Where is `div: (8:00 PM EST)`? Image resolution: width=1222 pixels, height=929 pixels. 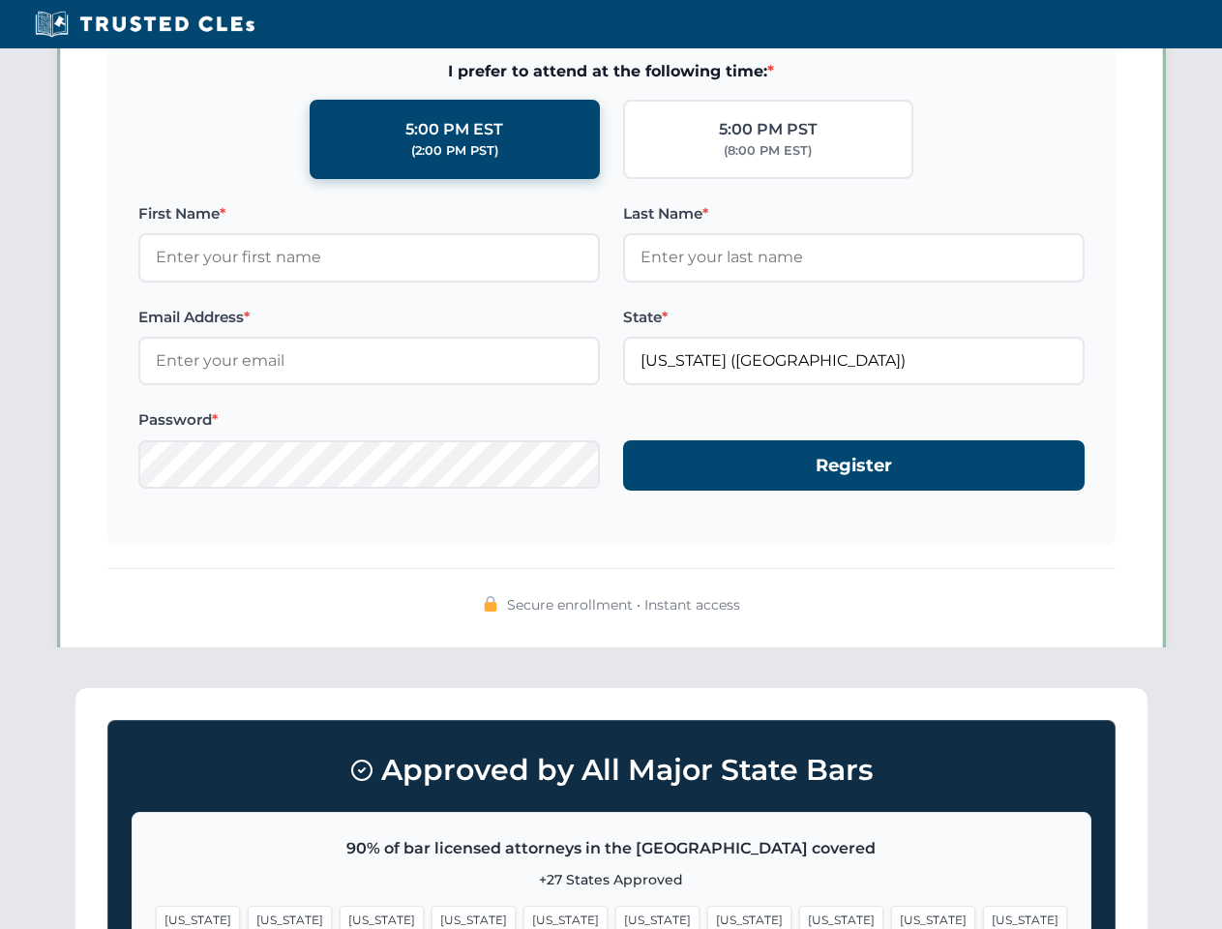 div: (8:00 PM EST) is located at coordinates (767, 151).